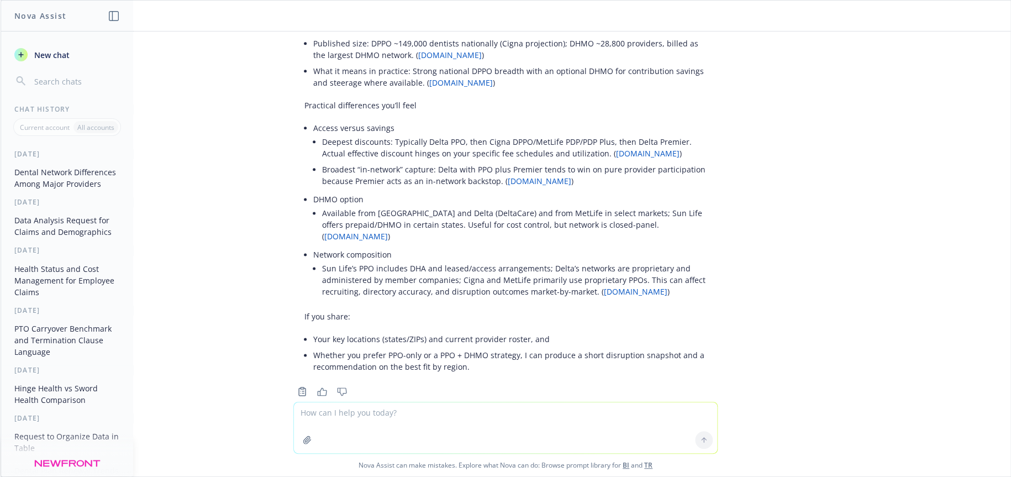 Image resolution: width=1011 pixels, height=477 pixels. Describe the element at coordinates (510, 274) in the screenshot. I see `li: Network composition` at that location.